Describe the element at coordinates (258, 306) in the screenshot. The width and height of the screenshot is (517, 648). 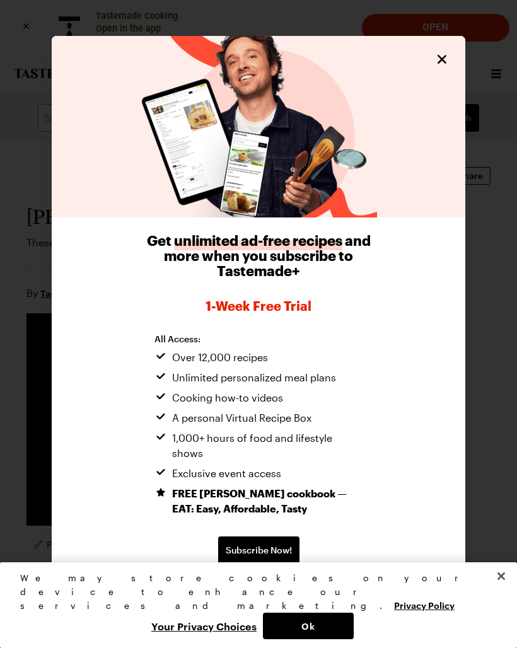
I see `span: 1-week Free Trial` at that location.